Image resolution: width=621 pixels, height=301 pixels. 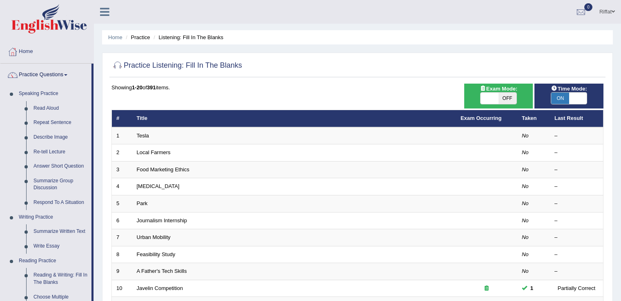 I want to click on a: Journalism Internship, so click(x=162, y=220).